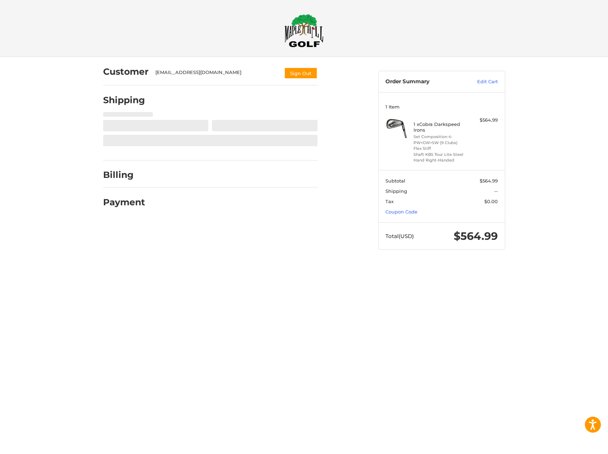 This screenshot has height=454, width=608. Describe the element at coordinates (484, 120) in the screenshot. I see `div: $564.99` at that location.